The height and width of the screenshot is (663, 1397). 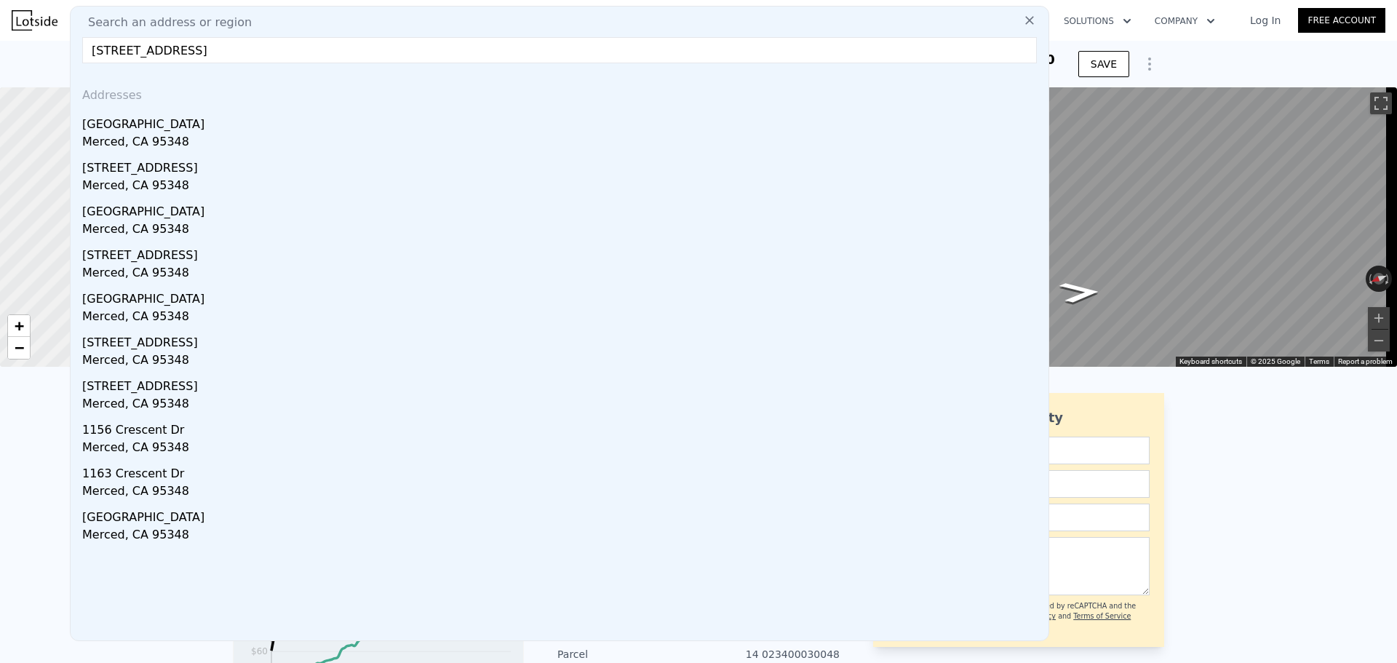 I want to click on a: Terms of Service, so click(x=1102, y=616).